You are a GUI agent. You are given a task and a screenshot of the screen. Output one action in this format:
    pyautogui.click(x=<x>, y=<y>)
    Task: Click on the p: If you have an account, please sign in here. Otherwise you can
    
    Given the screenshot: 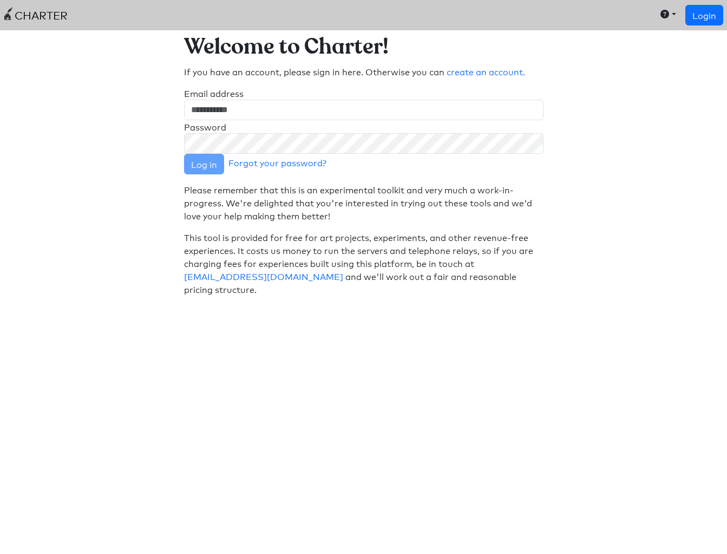 What is the action you would take?
    pyautogui.click(x=364, y=72)
    